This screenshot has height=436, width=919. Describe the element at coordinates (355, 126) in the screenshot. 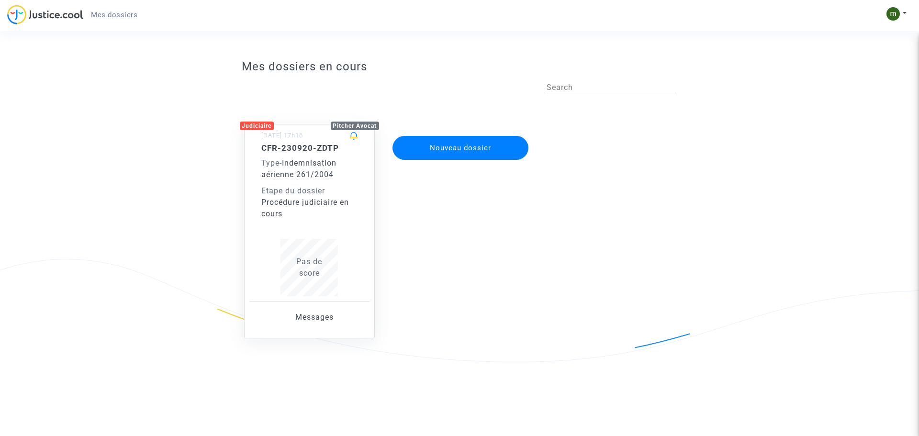

I see `div: Pitcher Avocat` at that location.